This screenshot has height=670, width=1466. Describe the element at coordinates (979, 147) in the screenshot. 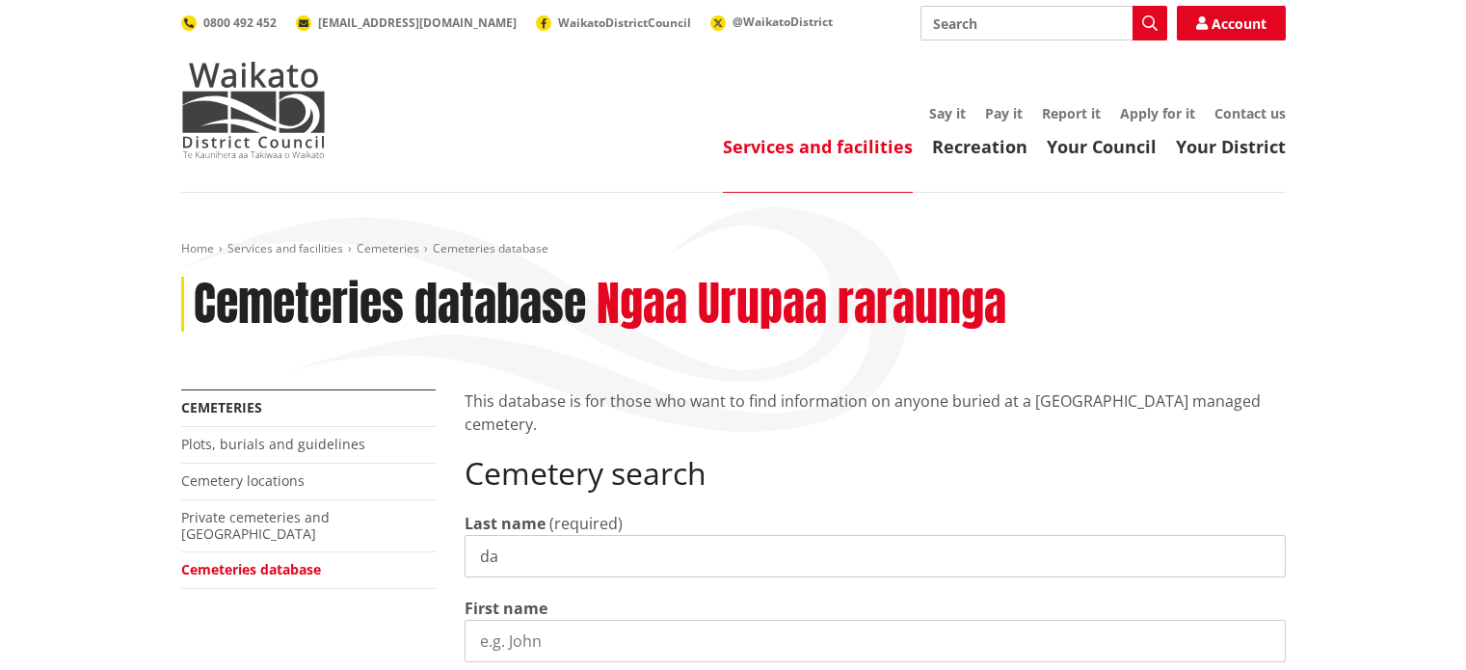

I see `a: Recreation` at that location.